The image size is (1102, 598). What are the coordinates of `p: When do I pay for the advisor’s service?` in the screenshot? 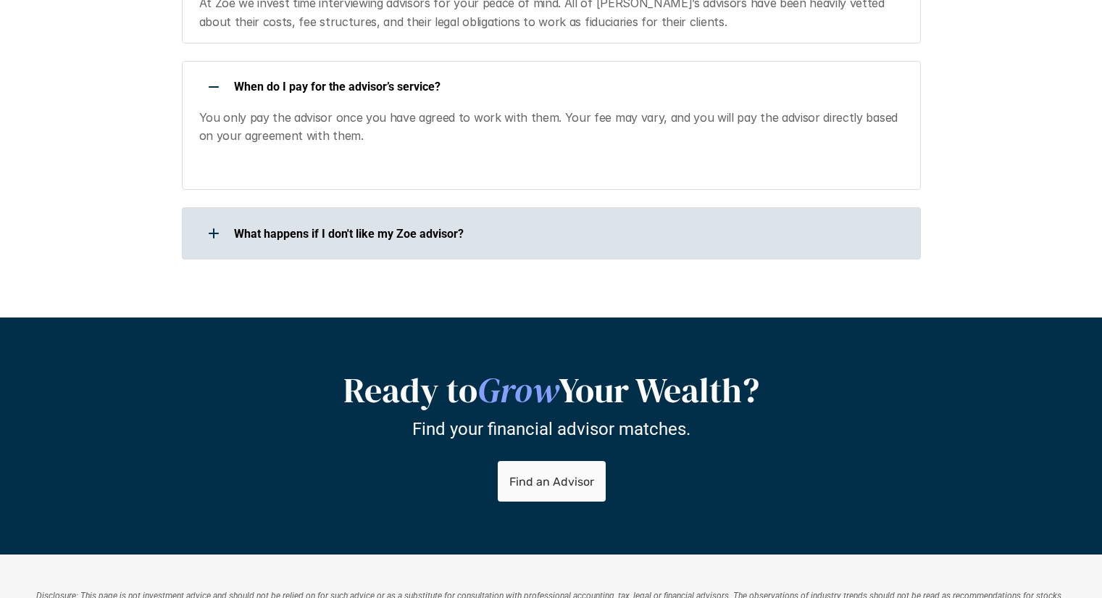 It's located at (568, 86).